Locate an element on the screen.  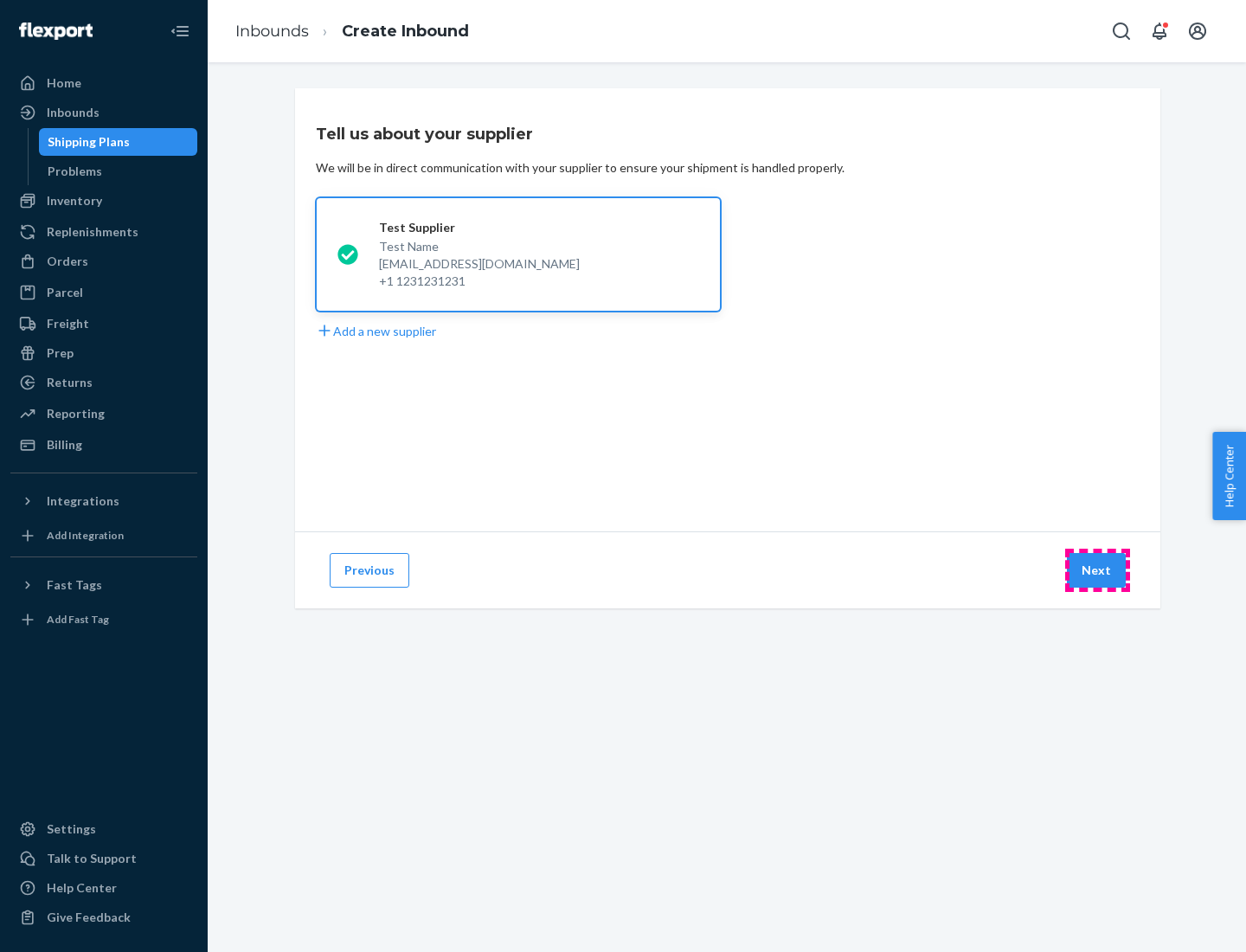
span: Help Center is located at coordinates (1229, 476).